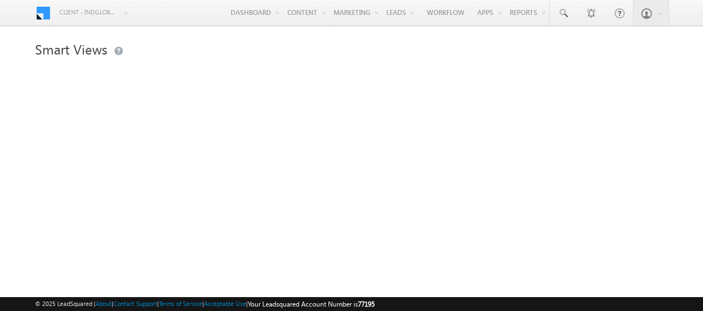 This screenshot has width=703, height=311. I want to click on a: About, so click(103, 303).